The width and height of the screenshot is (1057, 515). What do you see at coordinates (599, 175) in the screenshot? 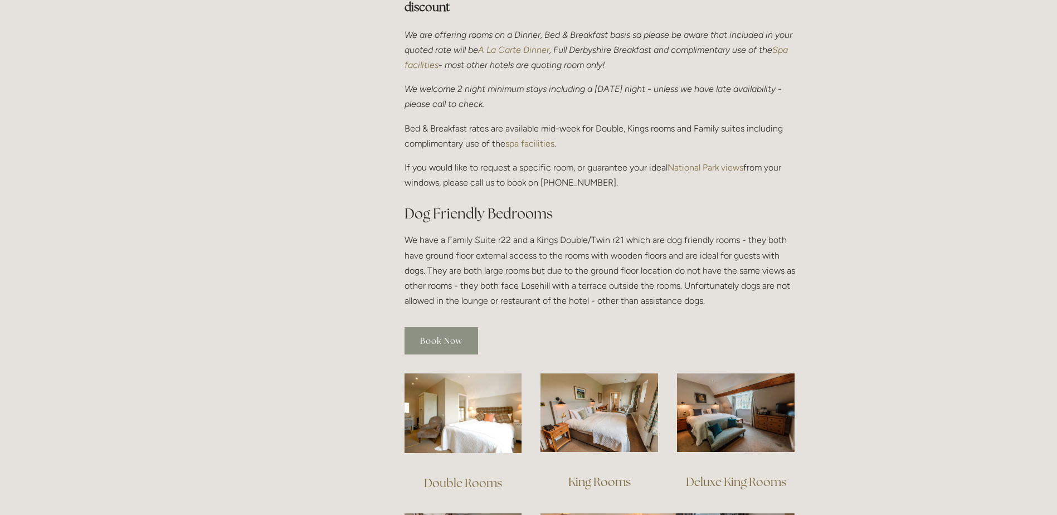
I see `p: If you would like to request a specific room, or guarantee your ideal from your windows, please c...` at bounding box center [599, 175].